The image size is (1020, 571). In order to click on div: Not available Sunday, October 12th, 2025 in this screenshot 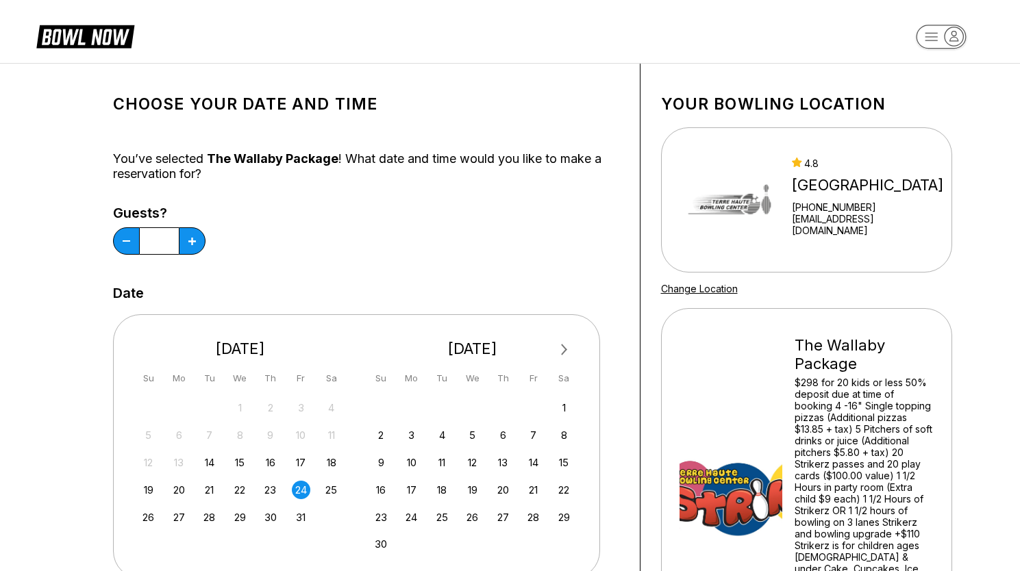, I will do `click(148, 462)`.